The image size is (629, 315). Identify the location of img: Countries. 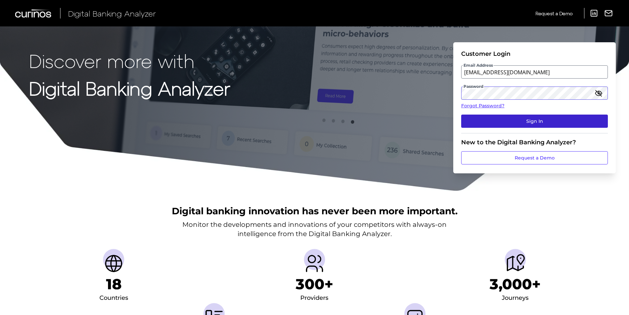
(114, 264).